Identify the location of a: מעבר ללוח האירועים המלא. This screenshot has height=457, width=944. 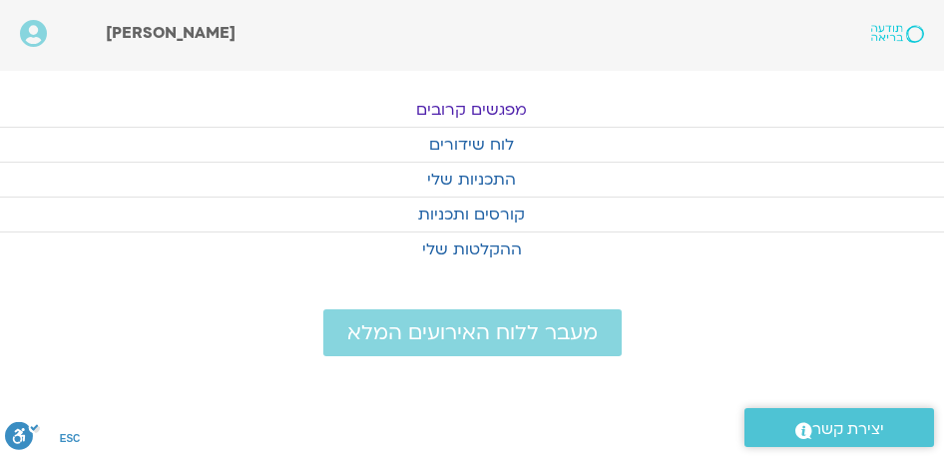
(472, 332).